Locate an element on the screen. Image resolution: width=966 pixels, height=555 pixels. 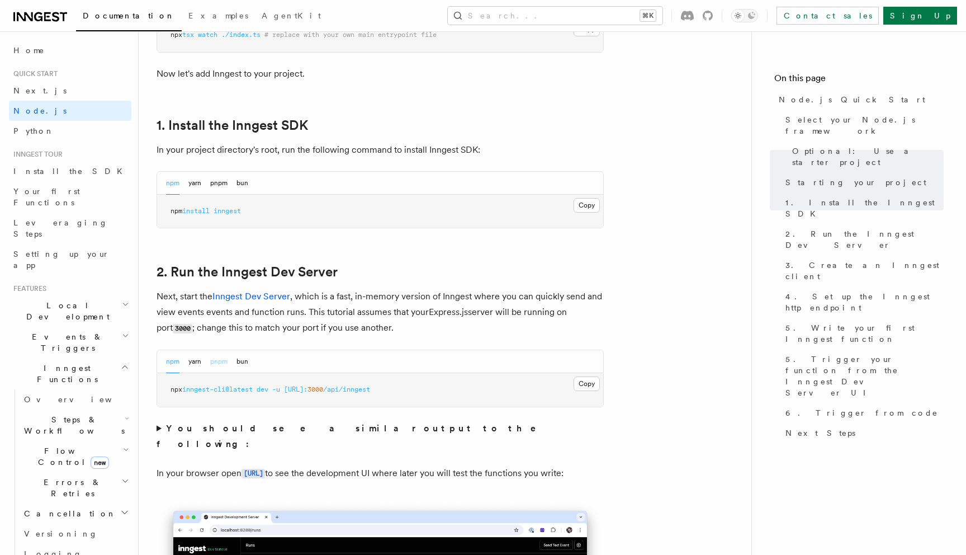
kbd: ⌘K is located at coordinates (648, 16).